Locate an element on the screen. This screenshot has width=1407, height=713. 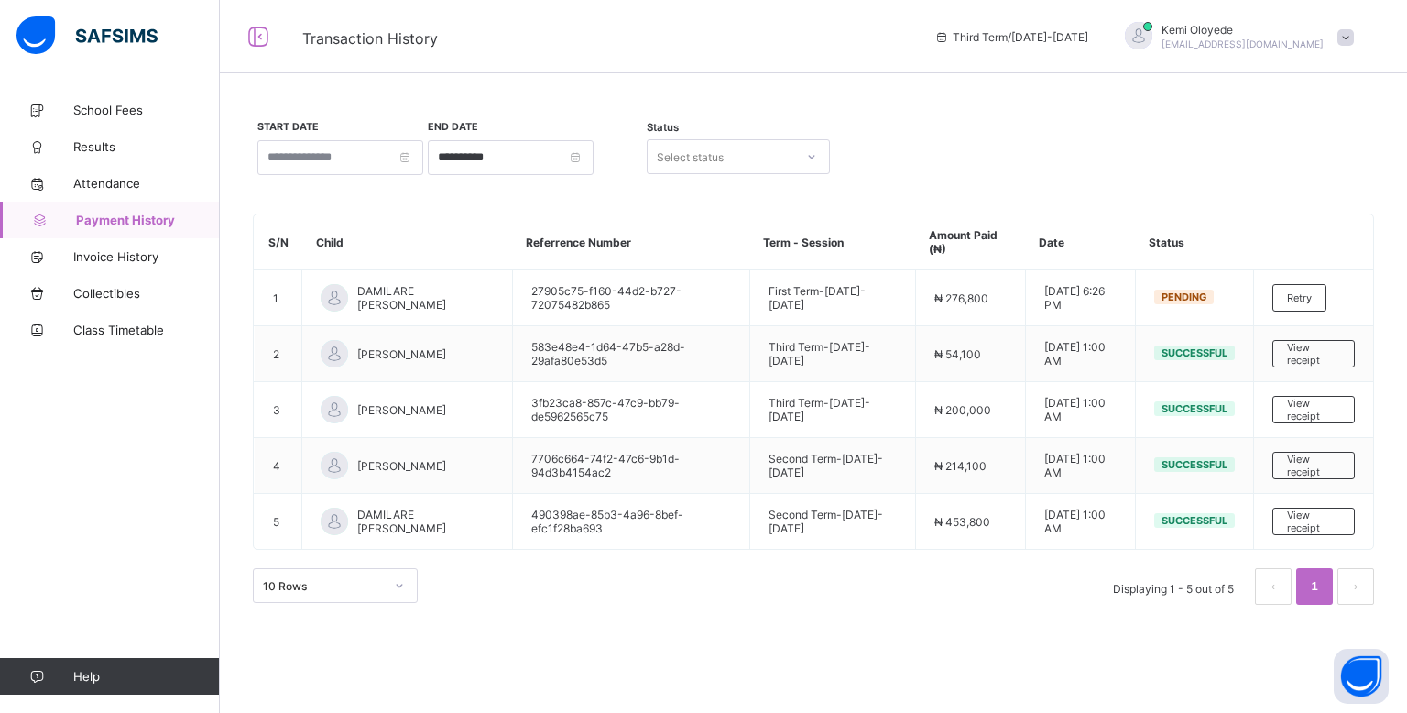
td: 1 is located at coordinates (279, 298).